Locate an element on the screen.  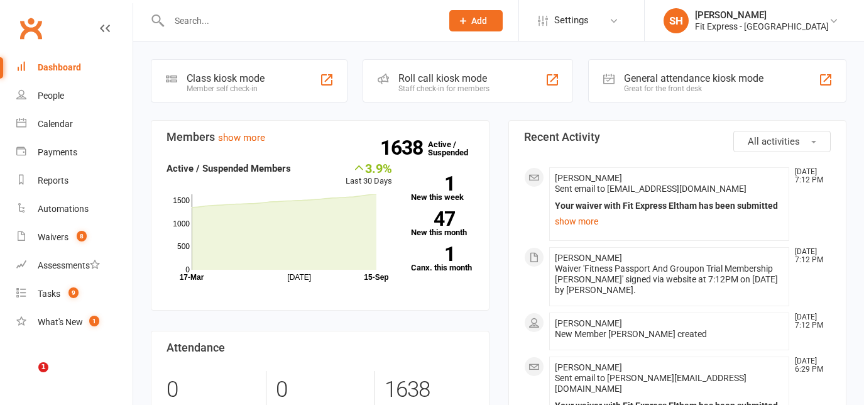
strong: Active / Suspended Members is located at coordinates (229, 168).